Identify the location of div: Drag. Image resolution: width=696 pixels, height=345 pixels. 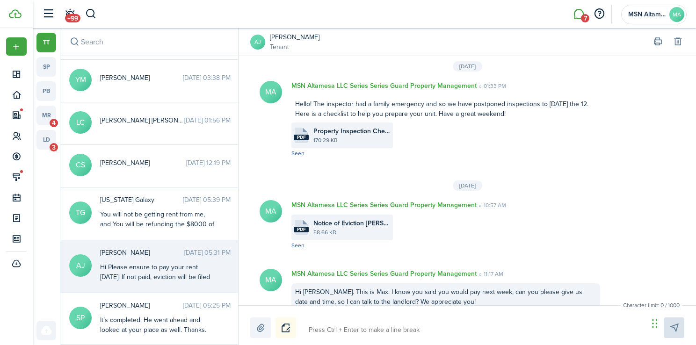
(655, 324).